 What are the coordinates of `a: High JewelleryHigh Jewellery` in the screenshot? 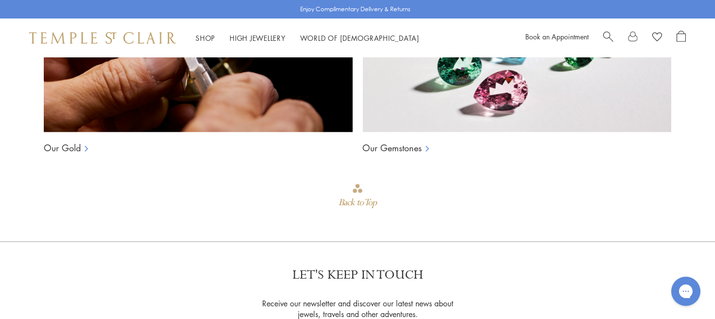 It's located at (257, 38).